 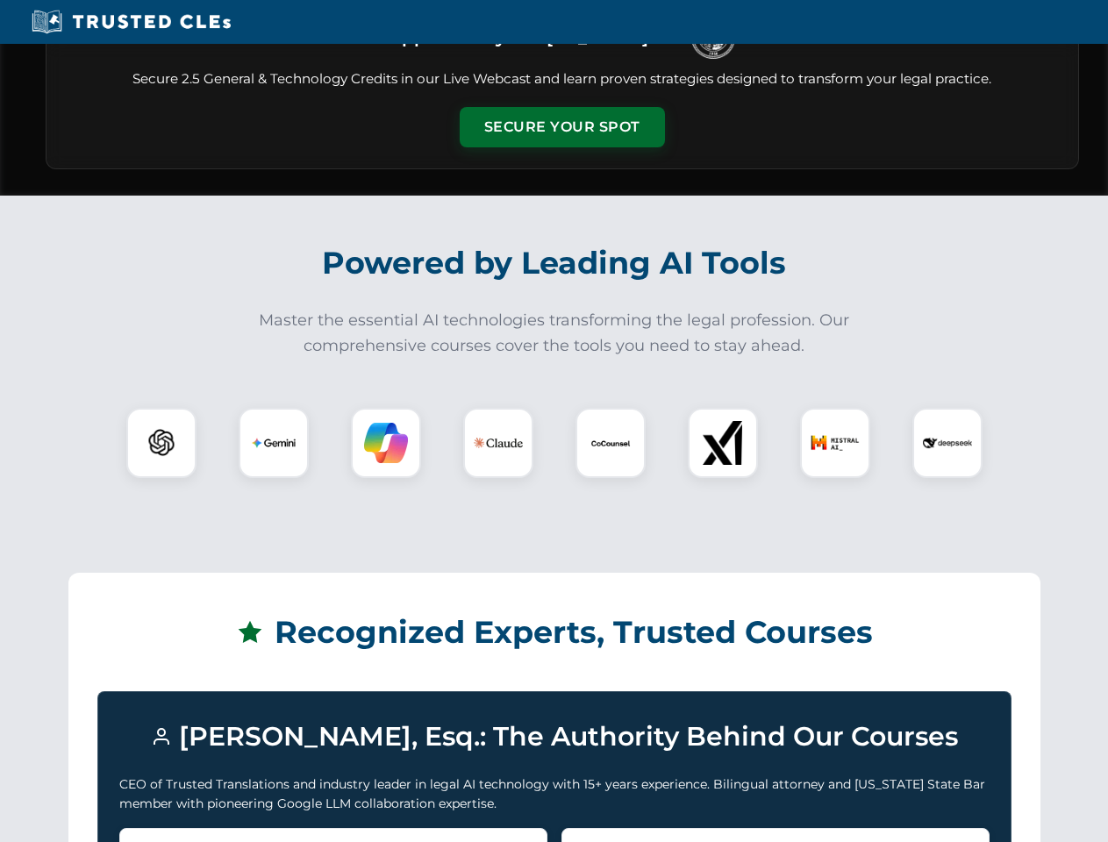 I want to click on div: DeepSeek, so click(x=947, y=443).